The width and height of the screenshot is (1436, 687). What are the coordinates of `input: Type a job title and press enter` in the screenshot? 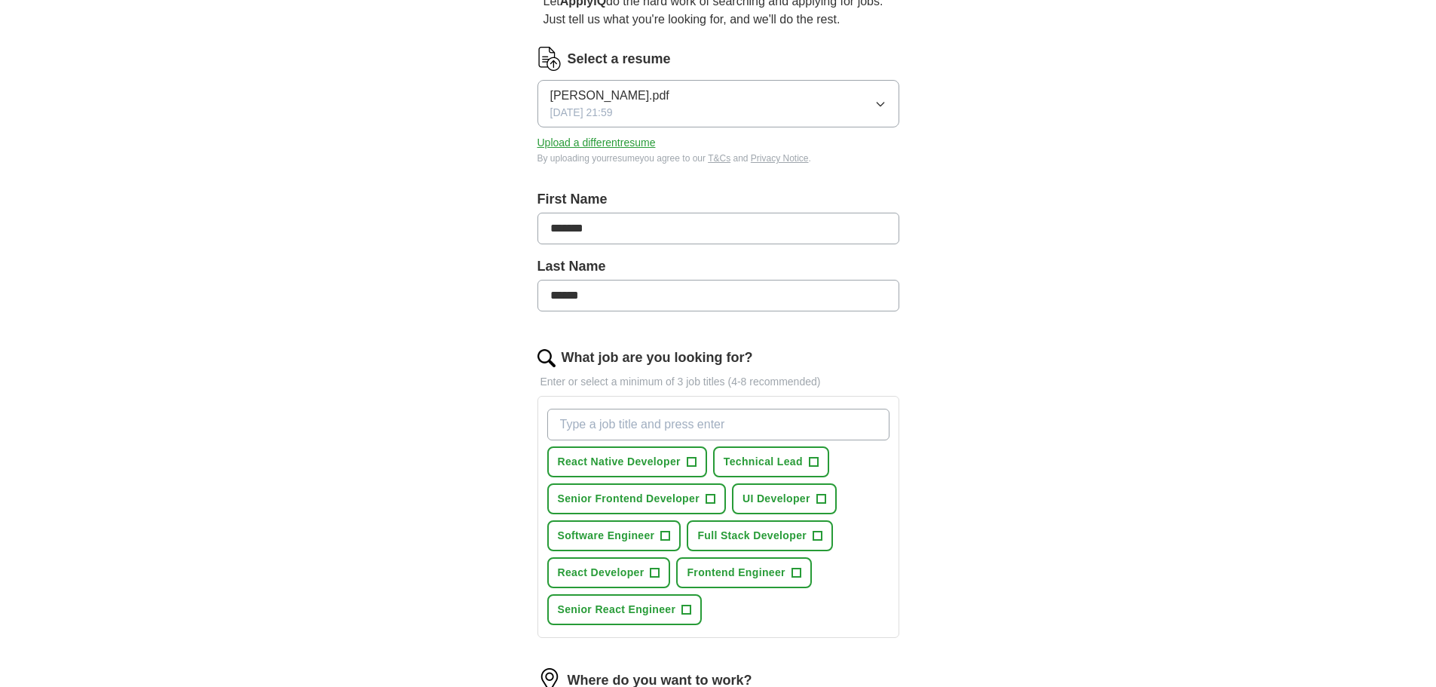 It's located at (719, 425).